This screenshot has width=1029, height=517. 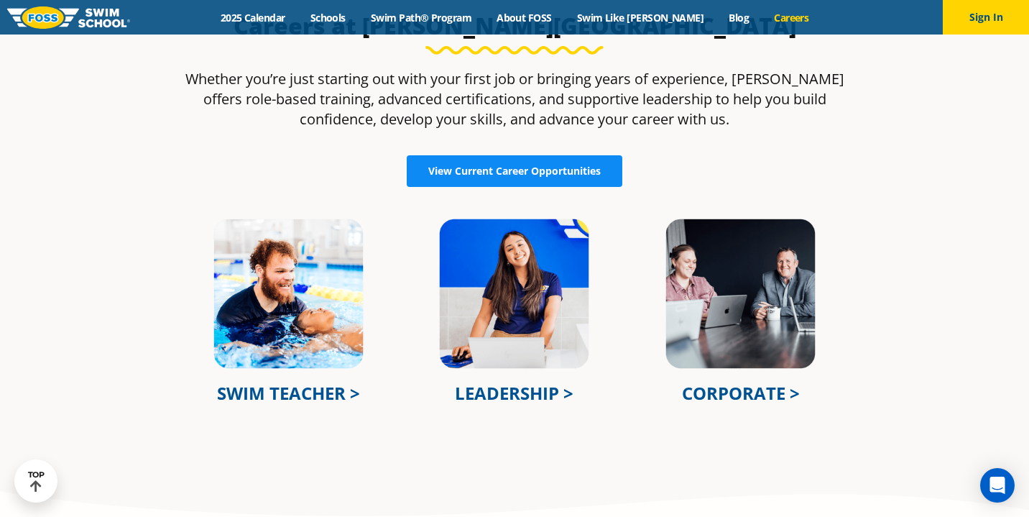 What do you see at coordinates (791, 17) in the screenshot?
I see `a: Careers` at bounding box center [791, 17].